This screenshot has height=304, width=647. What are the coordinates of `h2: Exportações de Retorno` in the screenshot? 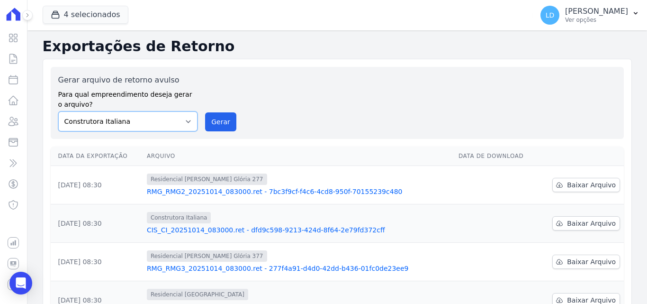 It's located at (337, 46).